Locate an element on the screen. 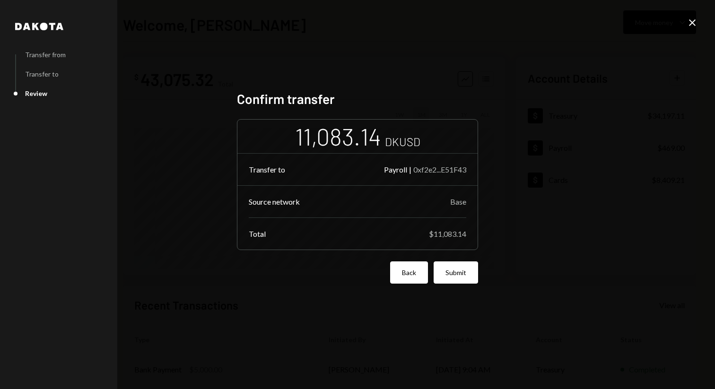 The height and width of the screenshot is (389, 715). div: Base is located at coordinates (458, 201).